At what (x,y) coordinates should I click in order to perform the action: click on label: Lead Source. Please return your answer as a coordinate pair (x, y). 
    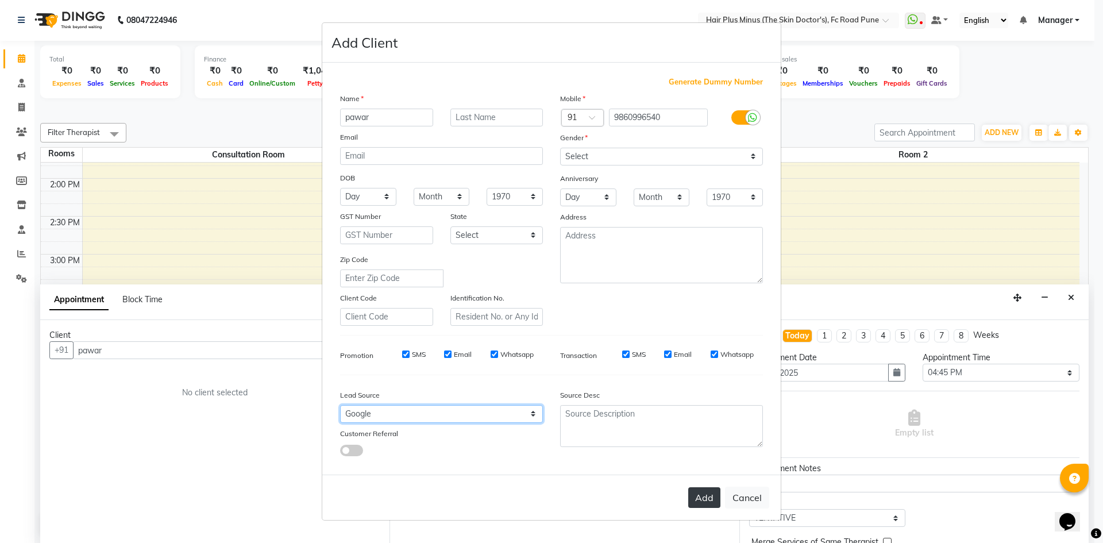
    Looking at the image, I should click on (360, 395).